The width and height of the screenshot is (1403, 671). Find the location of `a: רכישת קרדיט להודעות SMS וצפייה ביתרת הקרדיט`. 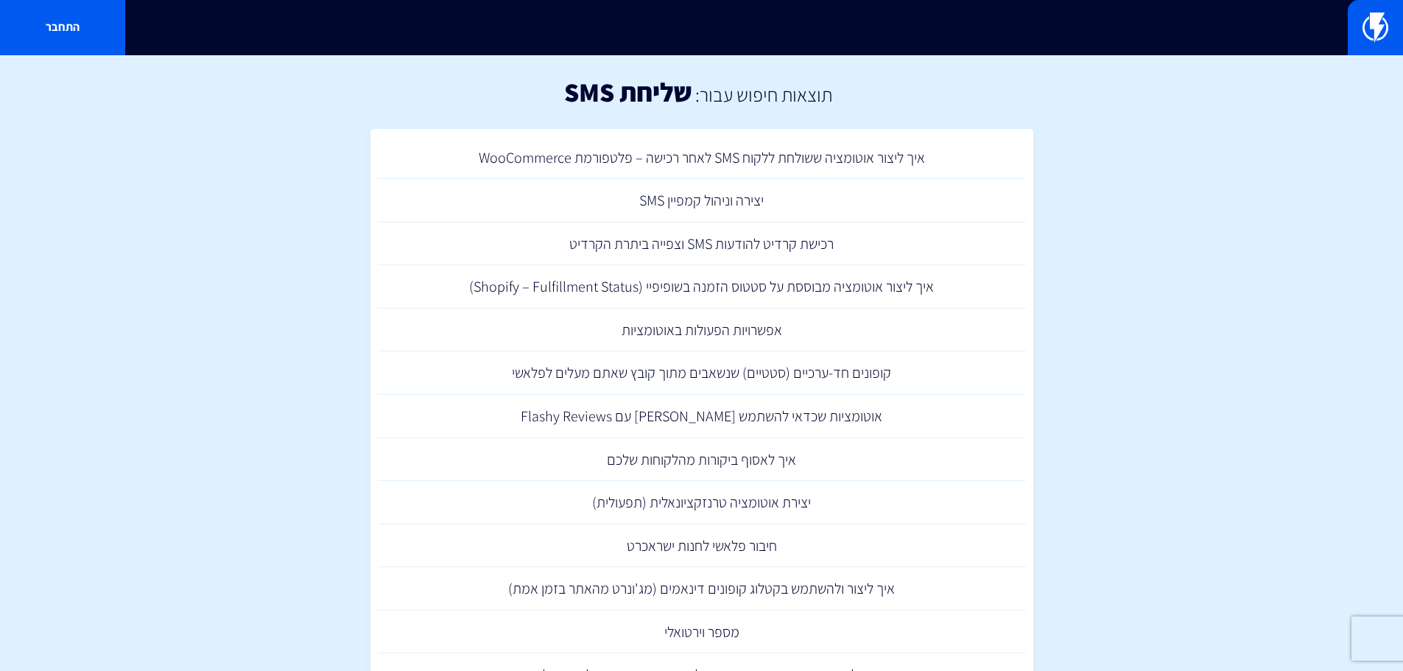

a: רכישת קרדיט להודעות SMS וצפייה ביתרת הקרדיט is located at coordinates (702, 244).